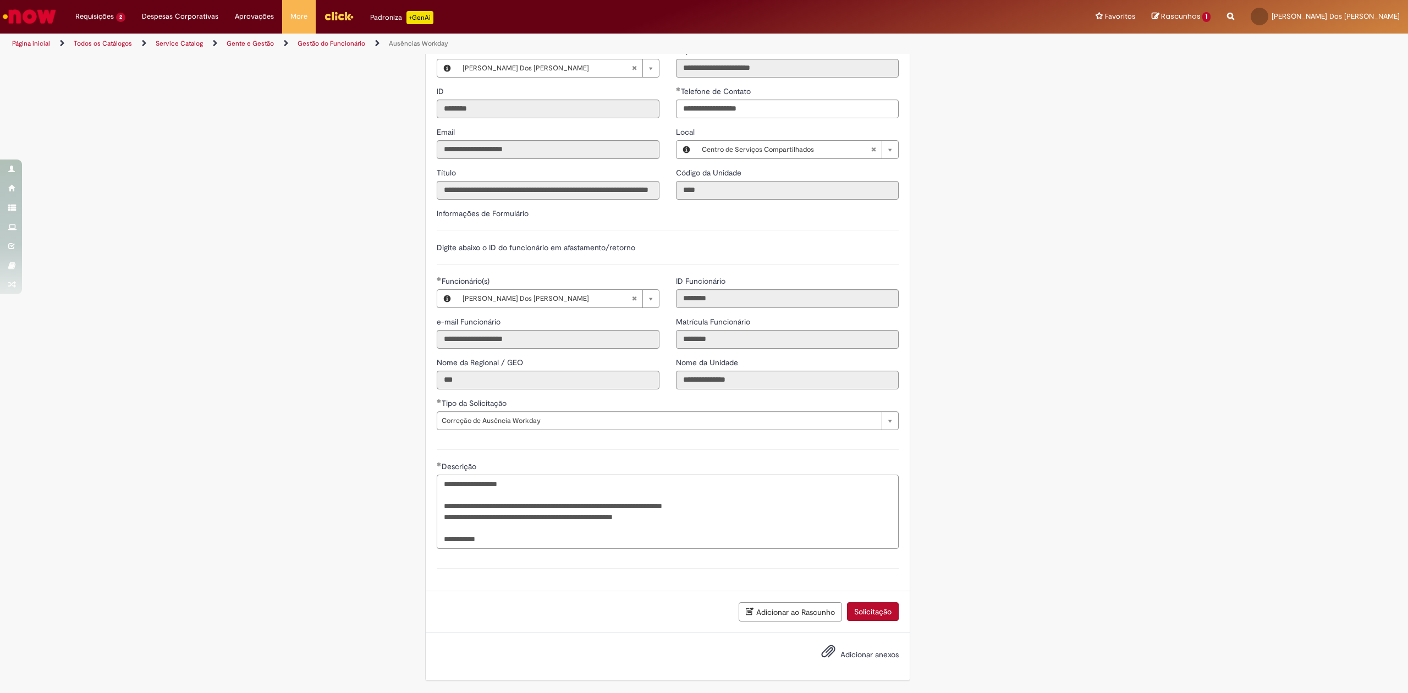 The image size is (1408, 693). Describe the element at coordinates (441, 91) in the screenshot. I see `span: Somente leitura - ID` at that location.